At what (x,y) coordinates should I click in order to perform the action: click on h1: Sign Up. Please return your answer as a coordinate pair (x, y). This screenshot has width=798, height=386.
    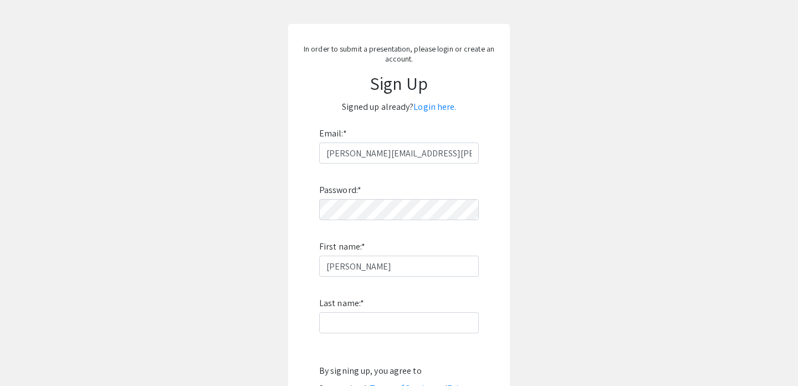
    Looking at the image, I should click on (399, 83).